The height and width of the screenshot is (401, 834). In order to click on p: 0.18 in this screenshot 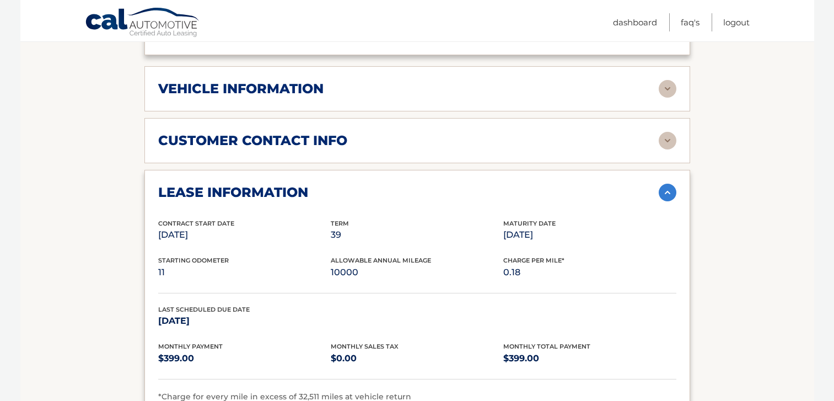, I will do `click(590, 272)`.